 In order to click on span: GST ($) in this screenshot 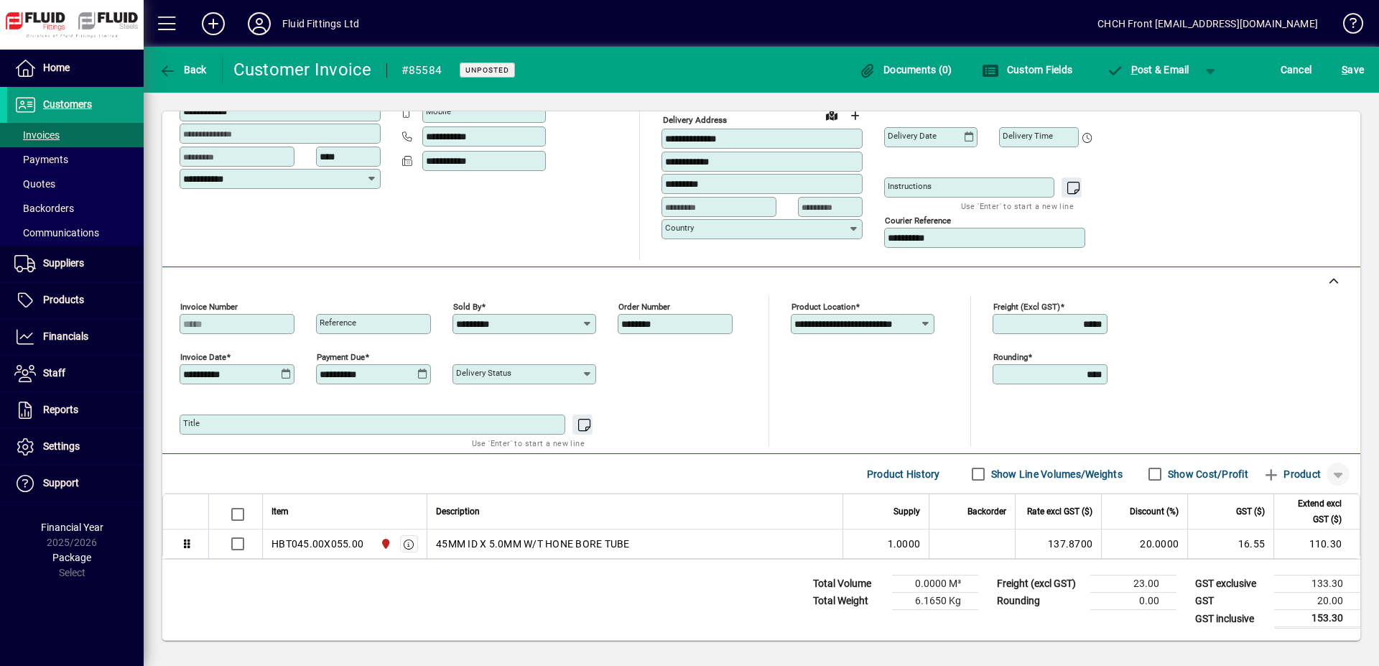, I will do `click(1250, 511)`.